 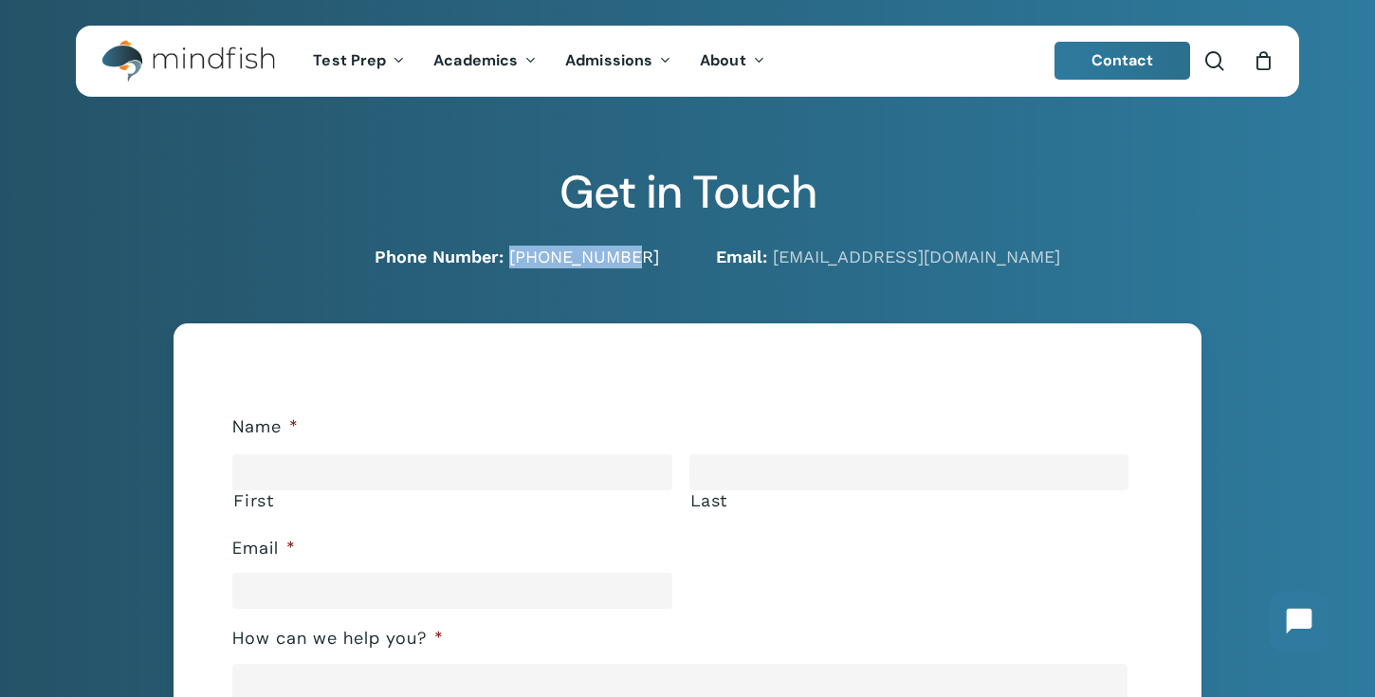 What do you see at coordinates (538, 61) in the screenshot?
I see `nav: Main Menu` at bounding box center [538, 61].